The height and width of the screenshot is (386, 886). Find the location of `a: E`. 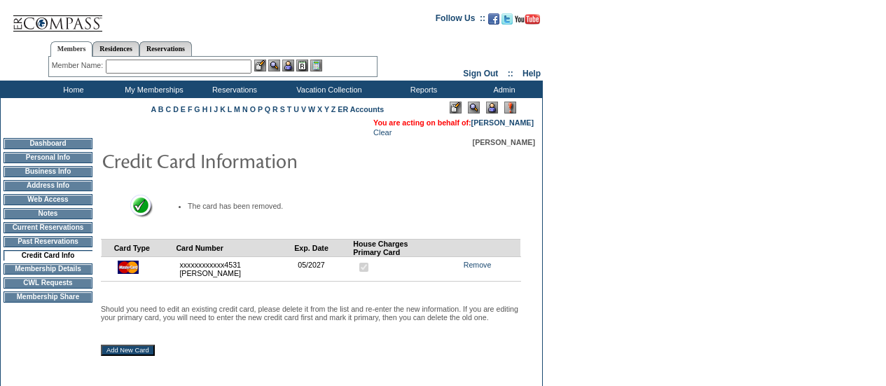

a: E is located at coordinates (183, 109).